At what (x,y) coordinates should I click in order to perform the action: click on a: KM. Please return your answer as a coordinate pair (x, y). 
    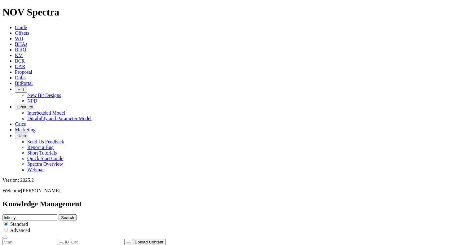
    Looking at the image, I should click on (19, 55).